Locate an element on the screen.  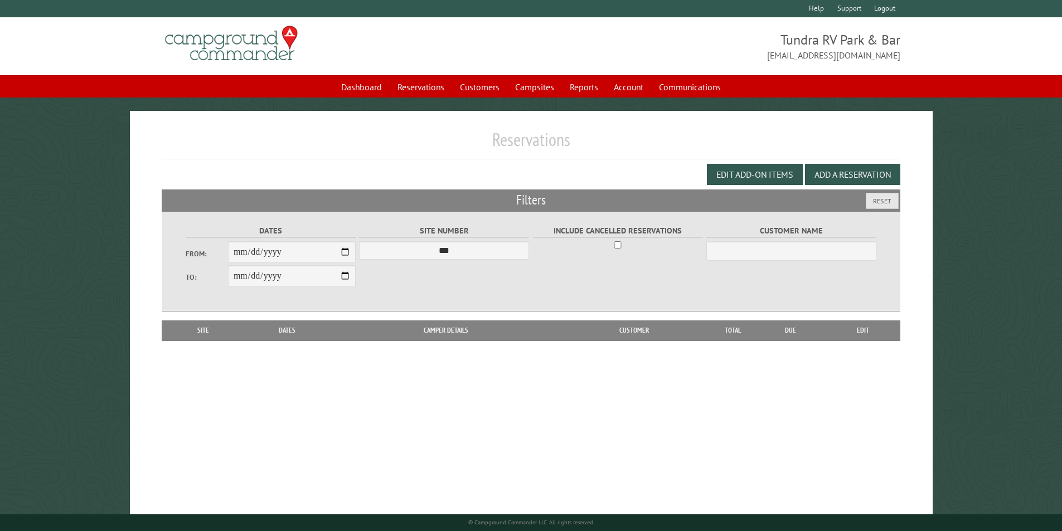
h2: Filters is located at coordinates (531, 200).